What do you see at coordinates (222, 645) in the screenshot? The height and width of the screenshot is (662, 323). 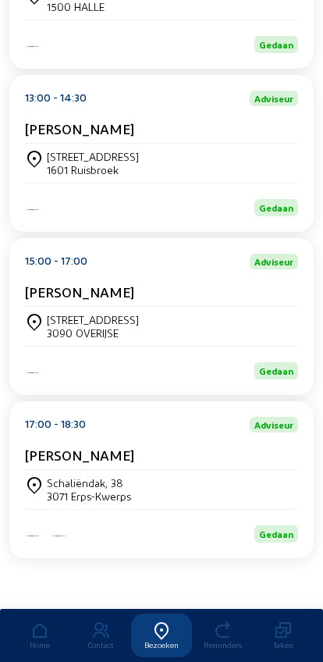 I see `div: Reminders` at bounding box center [222, 645].